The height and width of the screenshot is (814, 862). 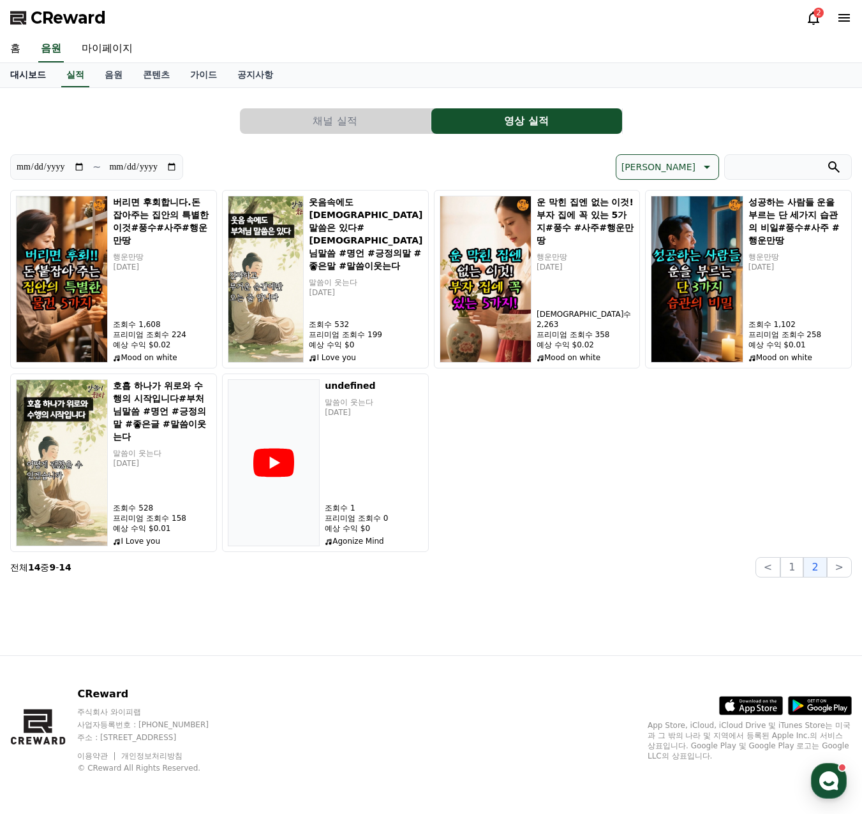 What do you see at coordinates (797, 335) in the screenshot?
I see `p: 프리미엄 조회수 258` at bounding box center [797, 335].